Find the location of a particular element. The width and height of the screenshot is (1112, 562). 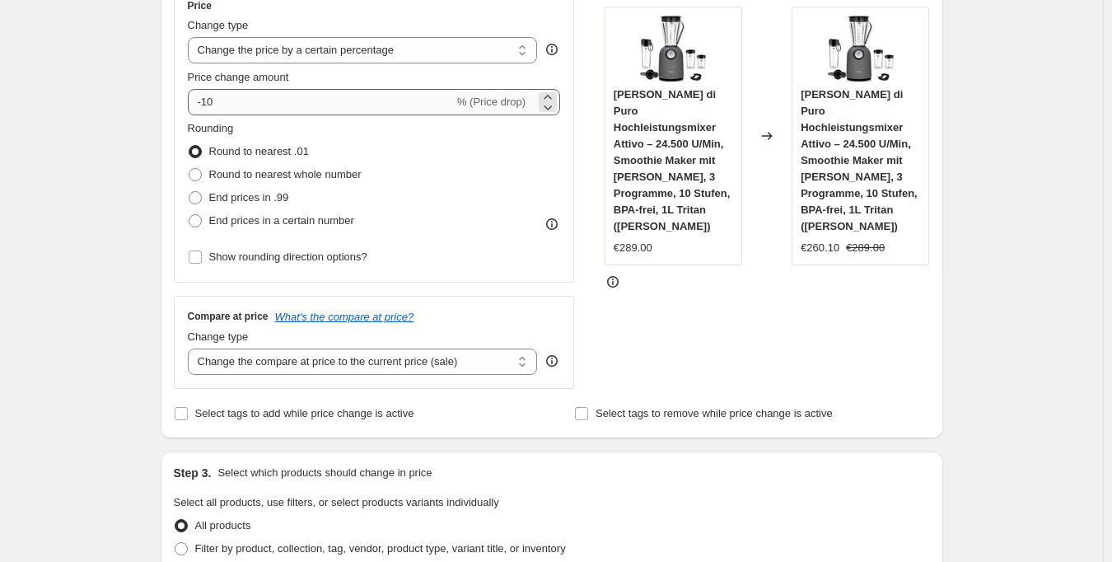

h2: Step 3. is located at coordinates (193, 473).